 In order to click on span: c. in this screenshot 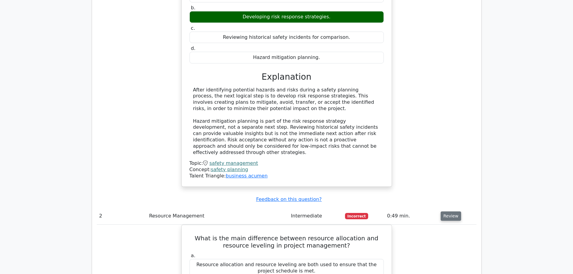, I will do `click(193, 28)`.